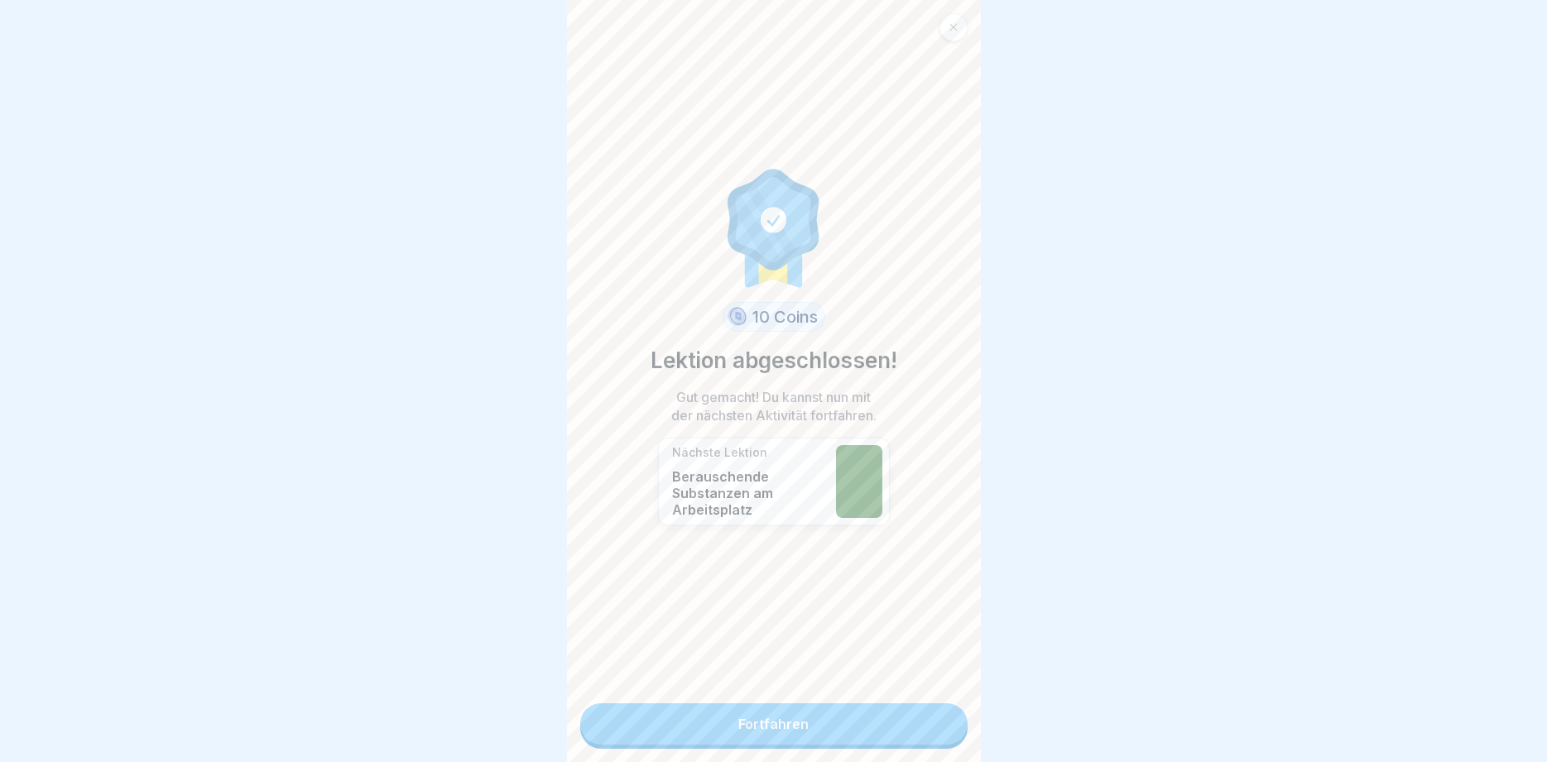 The width and height of the screenshot is (1547, 762). What do you see at coordinates (774, 227) in the screenshot?
I see `img: completion.svg` at bounding box center [774, 227].